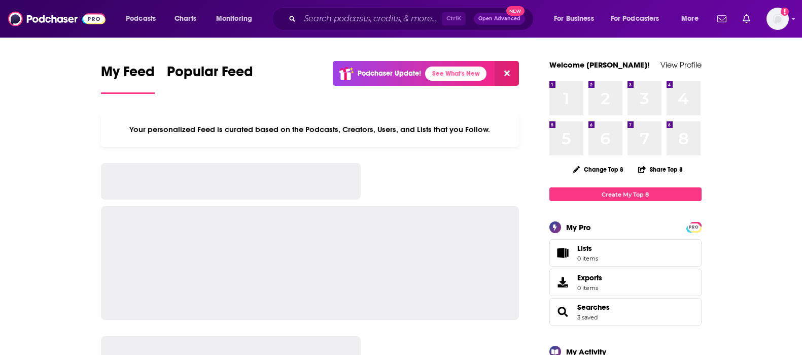 Image resolution: width=802 pixels, height=355 pixels. What do you see at coordinates (57, 19) in the screenshot?
I see `img: Podchaser - Follow, Share and Rate Podcasts` at bounding box center [57, 19].